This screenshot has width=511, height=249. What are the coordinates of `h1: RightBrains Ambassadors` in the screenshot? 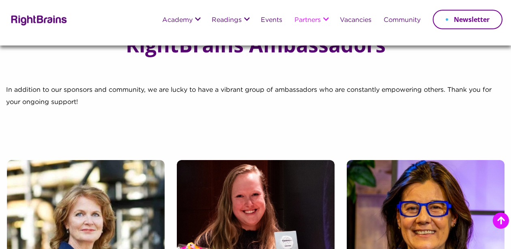 It's located at (256, 45).